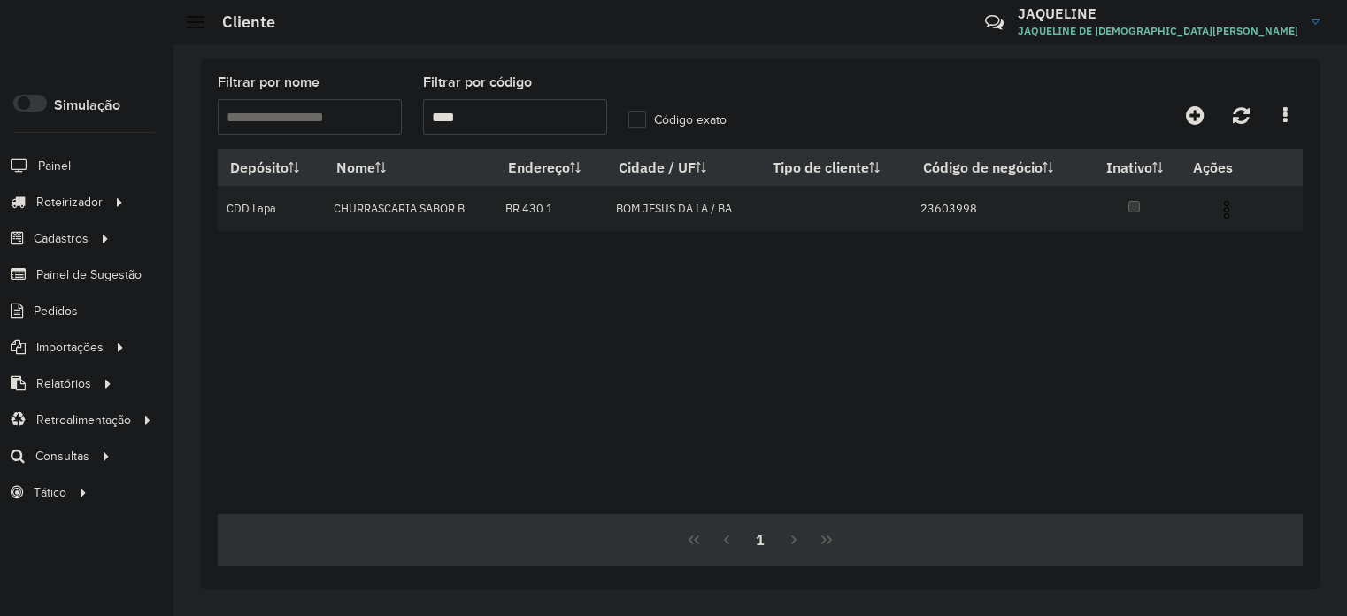 This screenshot has width=1347, height=616. What do you see at coordinates (551, 208) in the screenshot?
I see `td: BR 430 1` at bounding box center [551, 208].